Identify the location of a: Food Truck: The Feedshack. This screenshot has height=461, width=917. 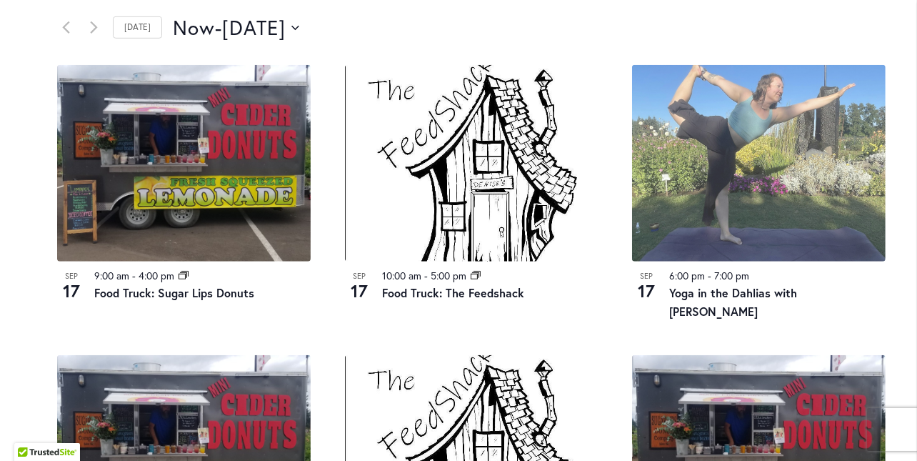
(453, 292).